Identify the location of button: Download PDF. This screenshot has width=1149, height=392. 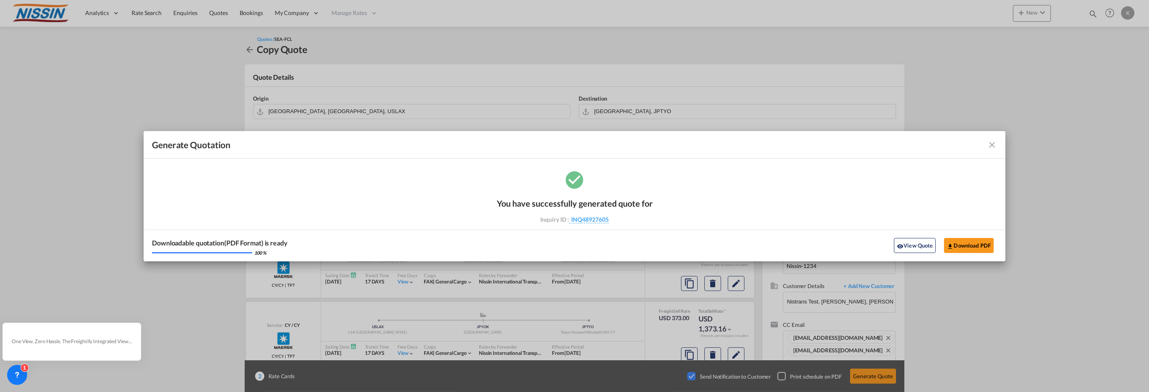
(969, 245).